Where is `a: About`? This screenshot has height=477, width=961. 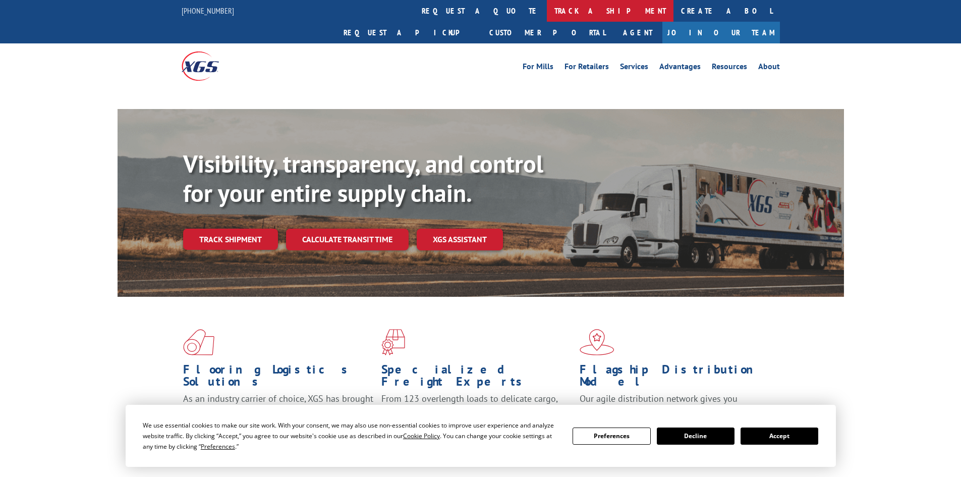 a: About is located at coordinates (769, 68).